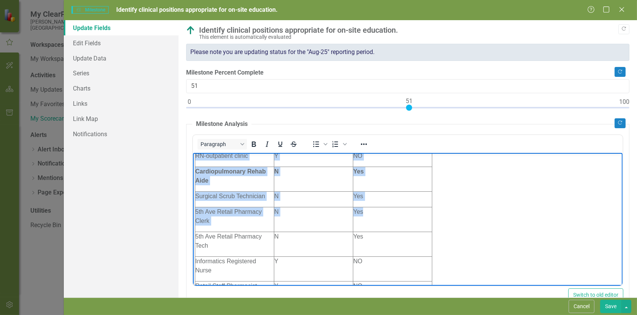 The width and height of the screenshot is (637, 315). What do you see at coordinates (412, 30) in the screenshot?
I see `div: Identify clinical positions appropriate for on-site education.` at bounding box center [412, 30].